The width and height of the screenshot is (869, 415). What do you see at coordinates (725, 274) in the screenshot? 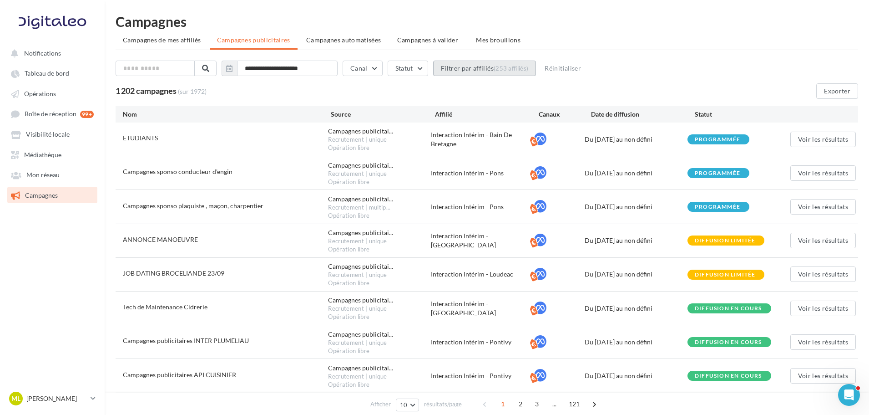
I see `div: Diffusion limitée` at bounding box center [725, 274].